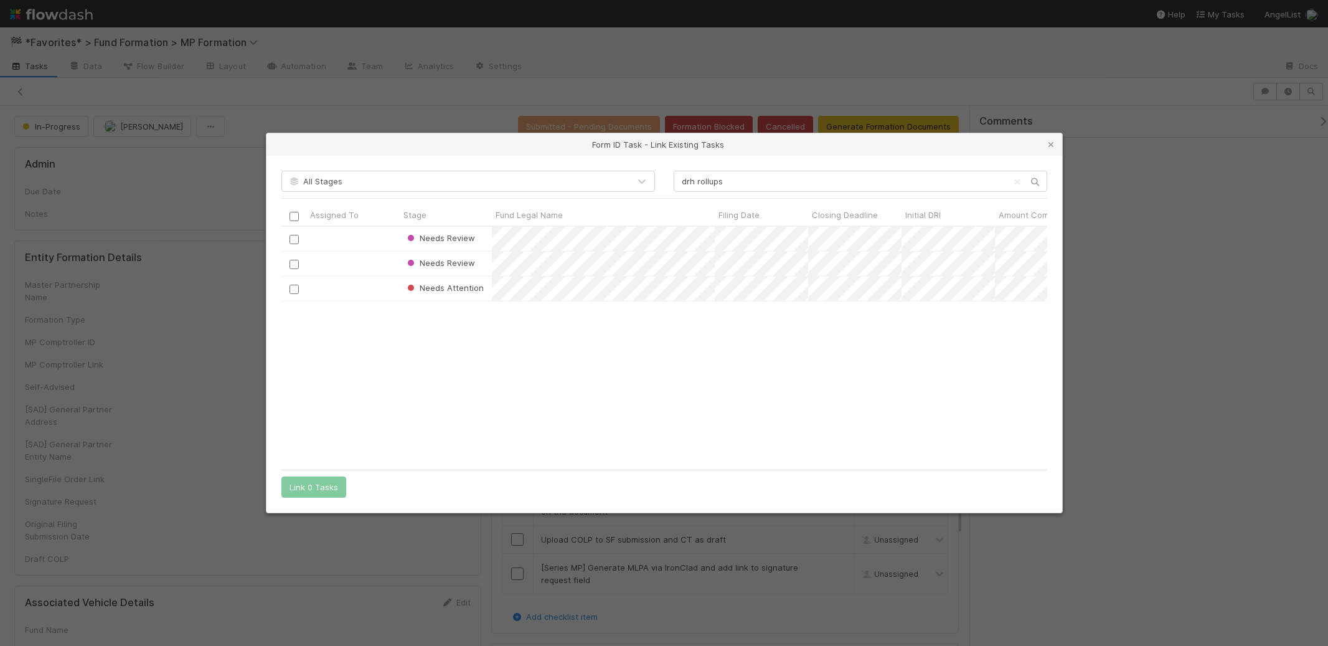 This screenshot has width=1328, height=646. Describe the element at coordinates (1017, 182) in the screenshot. I see `button: Clear search` at that location.